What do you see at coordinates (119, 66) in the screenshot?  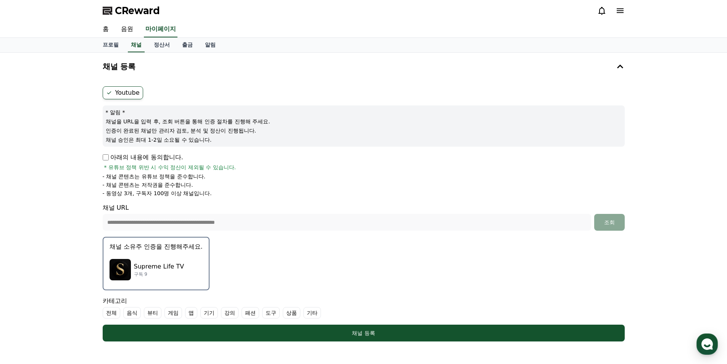 I see `h4: 채널 등록` at bounding box center [119, 66].